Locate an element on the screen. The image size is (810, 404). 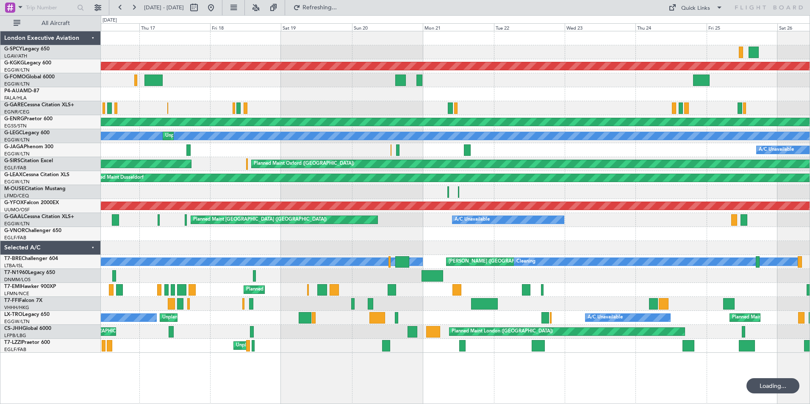
span: G-SIRS is located at coordinates (12, 161).